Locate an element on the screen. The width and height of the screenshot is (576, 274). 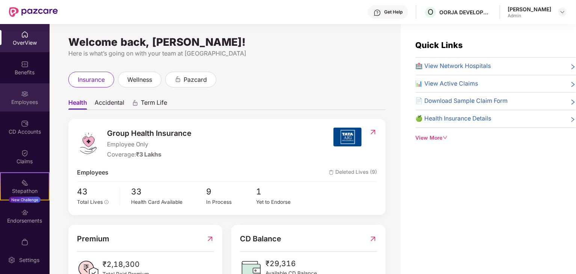
img: svg+xml;base64,PHN2ZyBpZD0iRW1wbG95ZWVzIiB4bWxucz0iaHR0cDovL3d3dy53My5vcmcvMjAwMC9zdmciIHdpZHRoPS... is located at coordinates (25, 94).